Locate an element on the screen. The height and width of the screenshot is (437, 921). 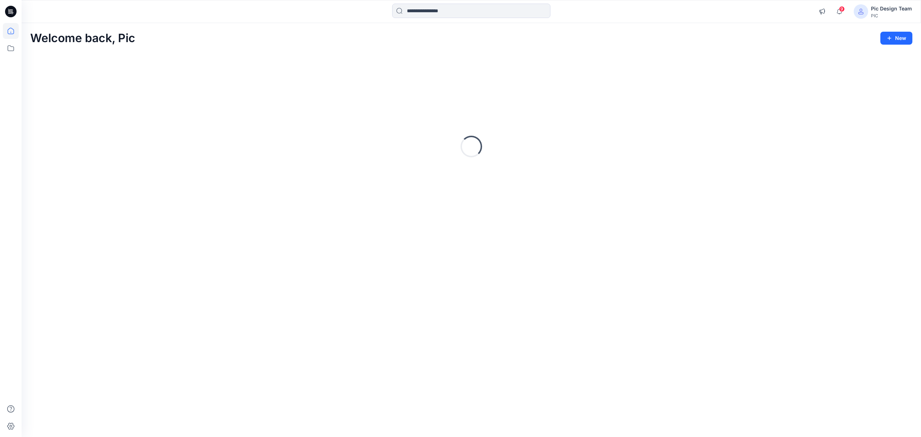
span: 9 is located at coordinates (842, 9).